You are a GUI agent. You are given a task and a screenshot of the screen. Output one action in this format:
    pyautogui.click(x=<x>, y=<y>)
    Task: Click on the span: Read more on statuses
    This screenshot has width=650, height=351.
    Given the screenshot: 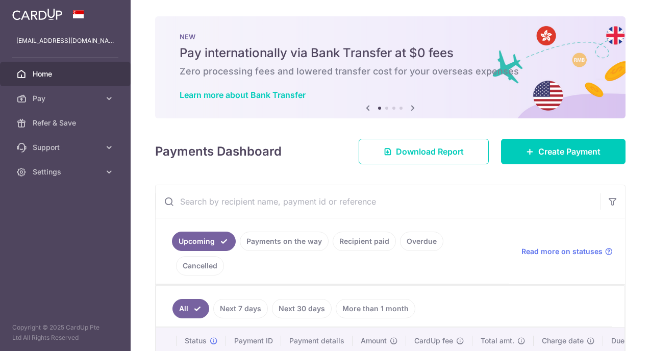 What is the action you would take?
    pyautogui.click(x=562, y=252)
    